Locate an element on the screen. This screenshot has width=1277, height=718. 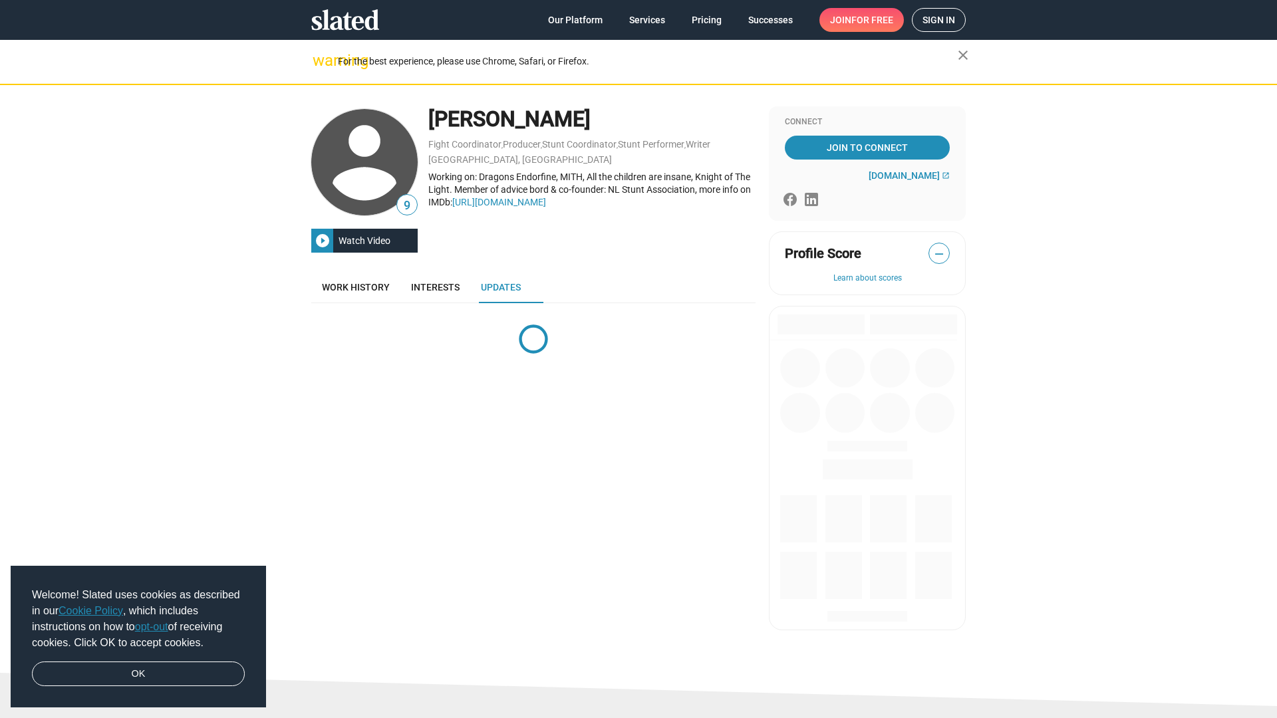
a: Updates is located at coordinates (501, 287).